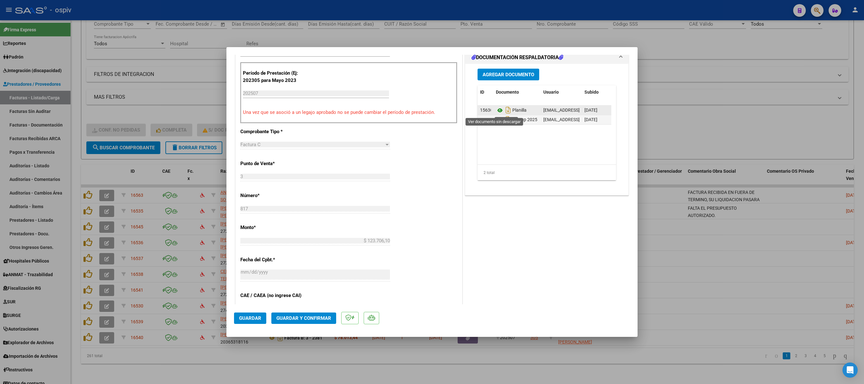 The image size is (864, 384). I want to click on span: Guardar y Confirmar, so click(304, 318).